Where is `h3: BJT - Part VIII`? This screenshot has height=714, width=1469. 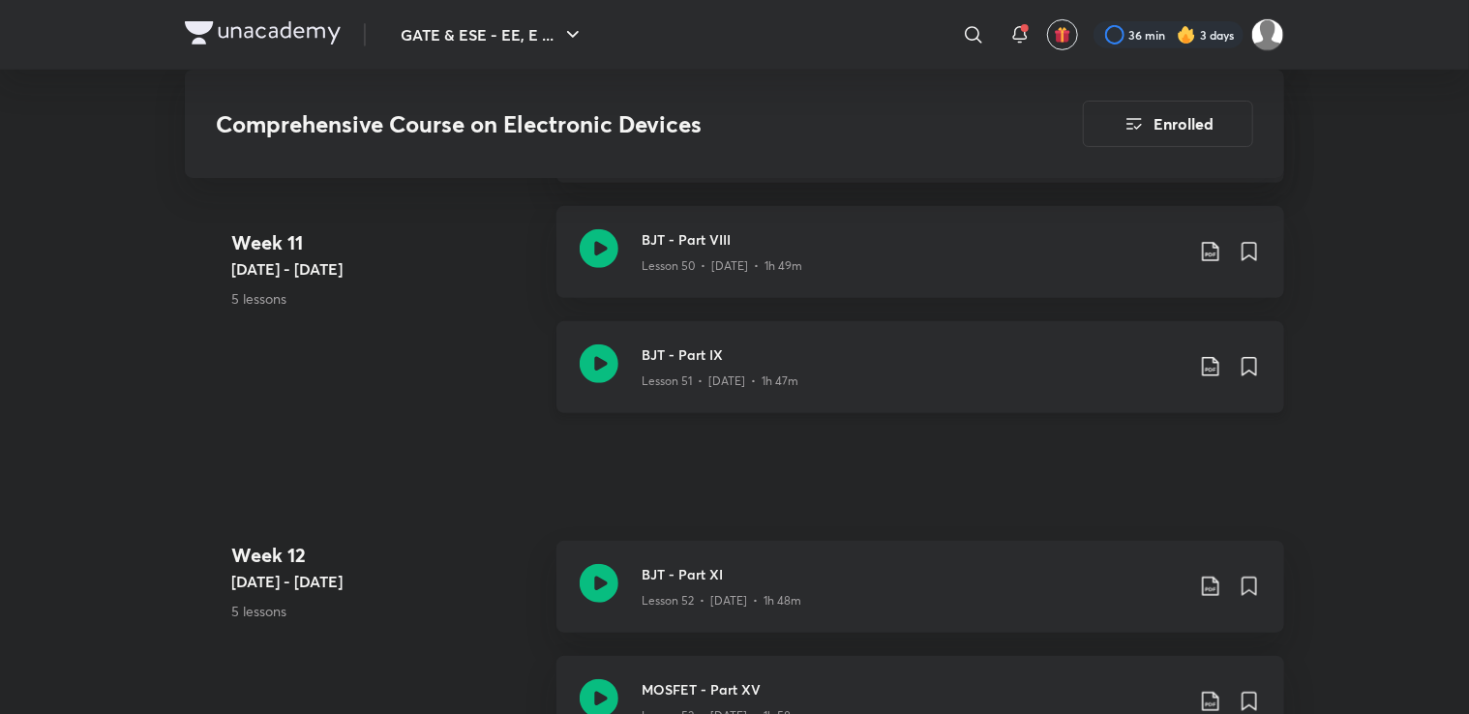 h3: BJT - Part VIII is located at coordinates (913, 239).